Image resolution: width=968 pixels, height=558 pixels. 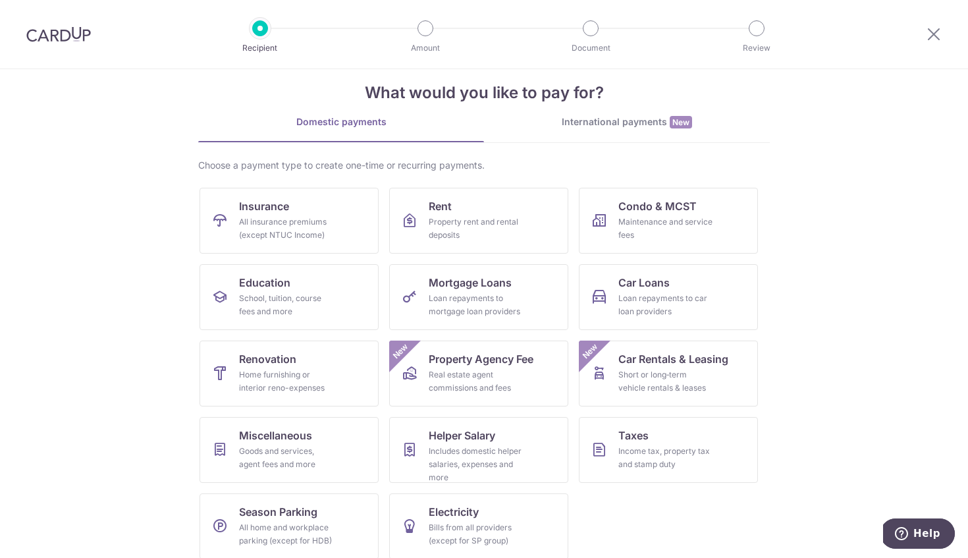 What do you see at coordinates (757, 48) in the screenshot?
I see `p: Review` at bounding box center [757, 48].